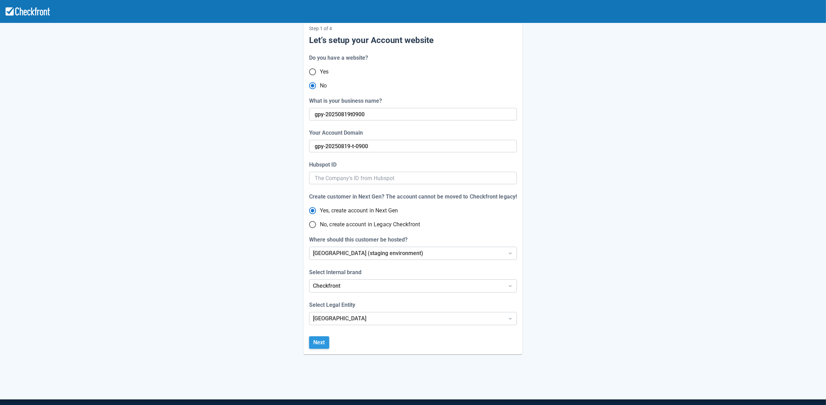 The image size is (826, 405). Describe the element at coordinates (413, 178) in the screenshot. I see `input: The Company's ID from Hubspot` at that location.